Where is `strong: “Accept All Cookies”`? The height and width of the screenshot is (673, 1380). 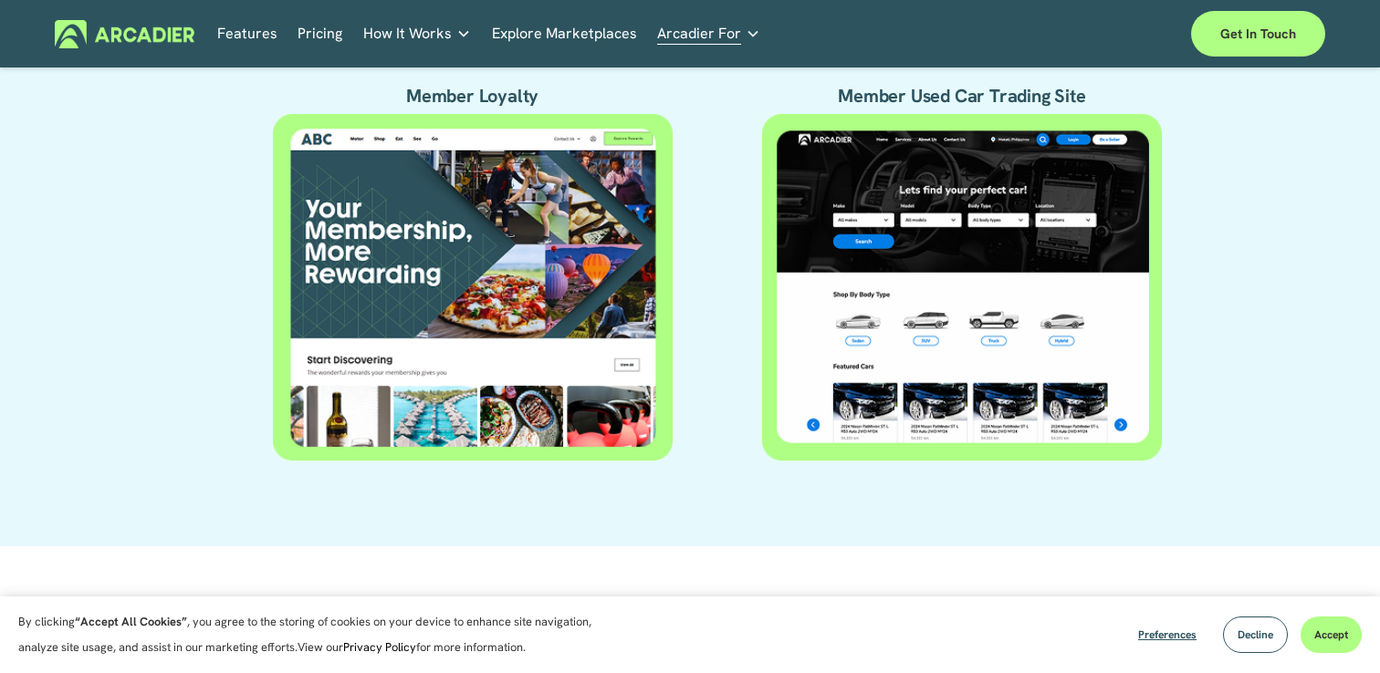
strong: “Accept All Cookies” is located at coordinates (130, 621).